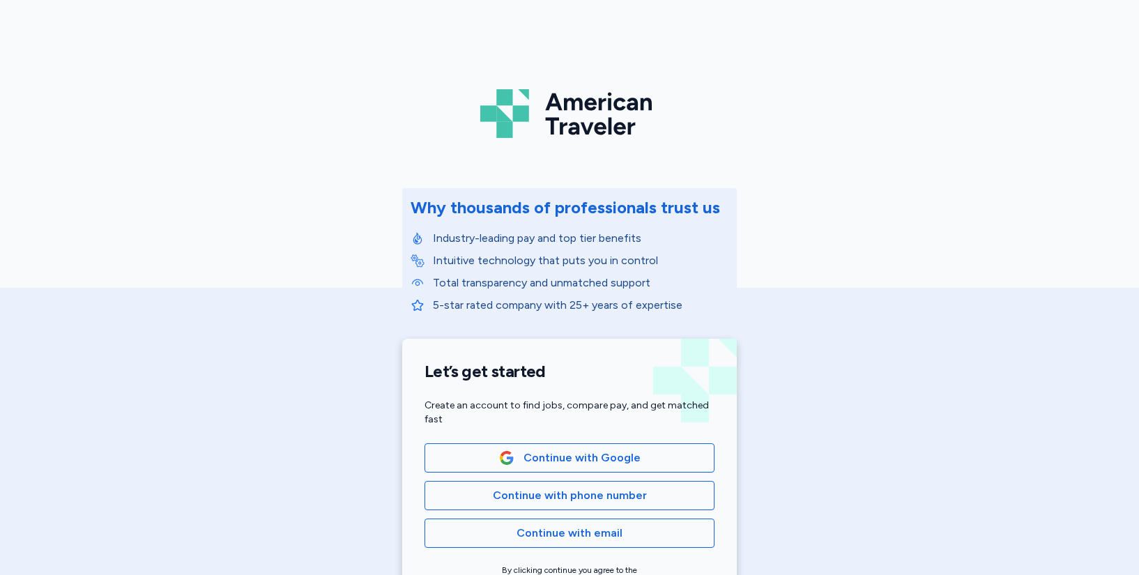  What do you see at coordinates (580, 261) in the screenshot?
I see `p: Intuitive technology that puts you in control` at bounding box center [580, 261].